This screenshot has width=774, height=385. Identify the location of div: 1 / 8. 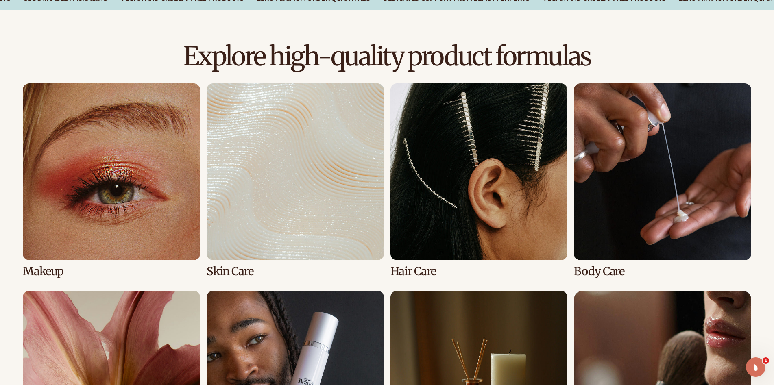
(111, 181).